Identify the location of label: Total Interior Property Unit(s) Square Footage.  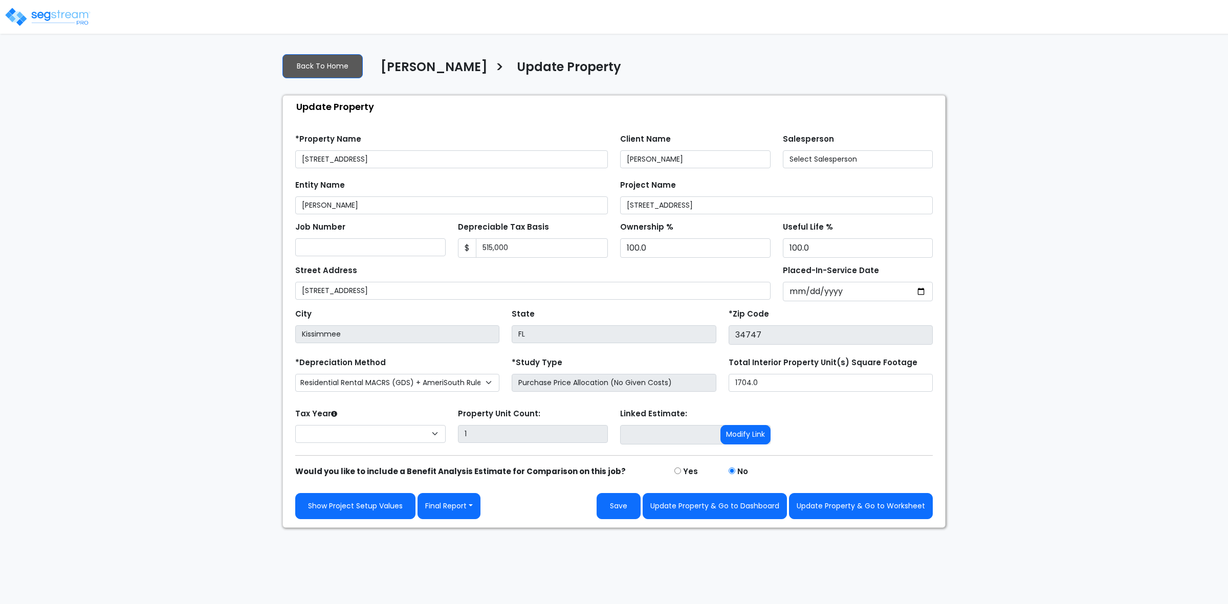
(823, 363).